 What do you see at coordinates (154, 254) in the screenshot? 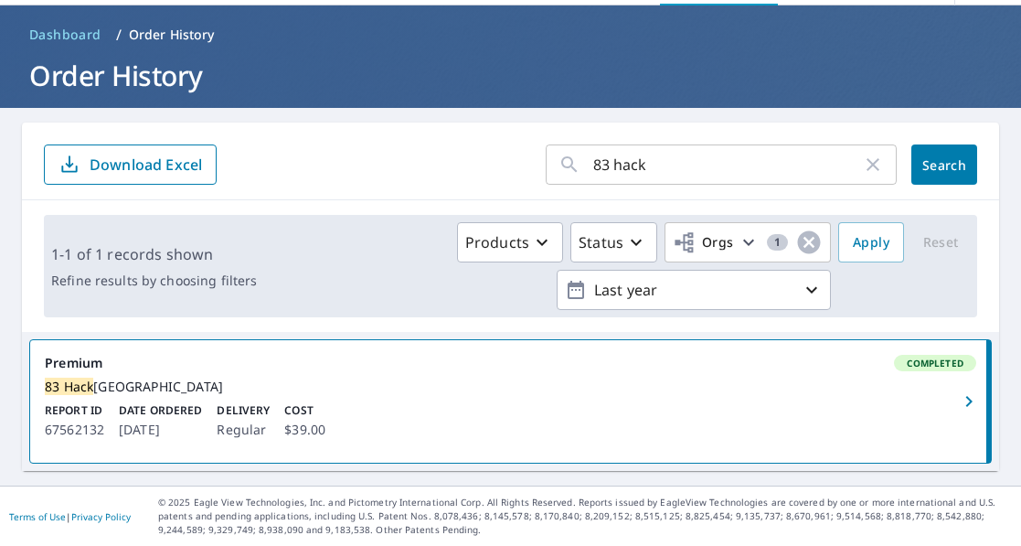
I see `p: 1-1 of 1 records shown` at bounding box center [154, 254].